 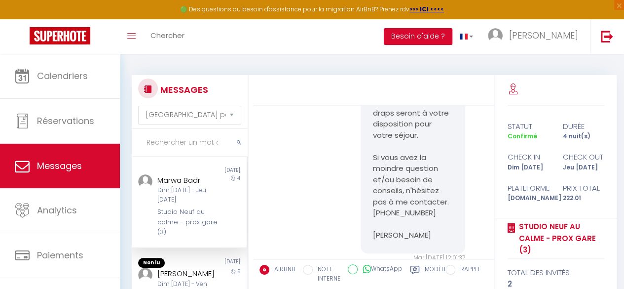 I want to click on label: NOTE INTERNE, so click(x=327, y=274).